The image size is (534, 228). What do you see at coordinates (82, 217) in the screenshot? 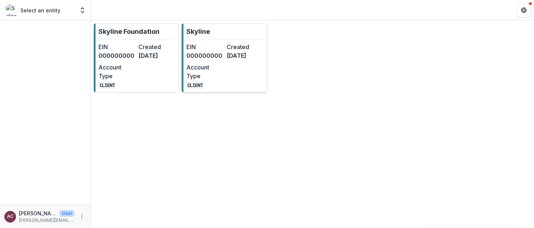
I see `button: More` at bounding box center [82, 217].